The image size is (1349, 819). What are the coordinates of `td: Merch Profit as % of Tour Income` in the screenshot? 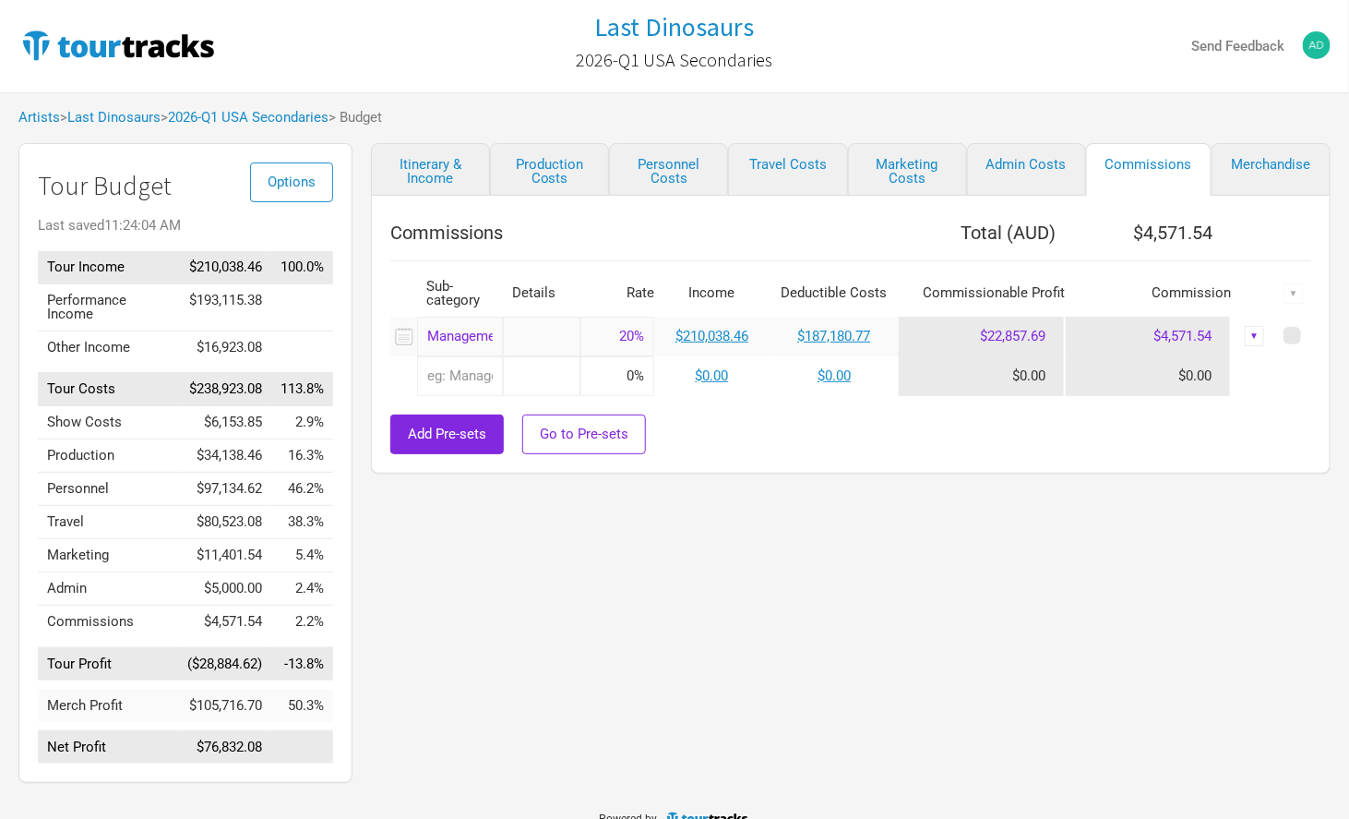 It's located at (302, 705).